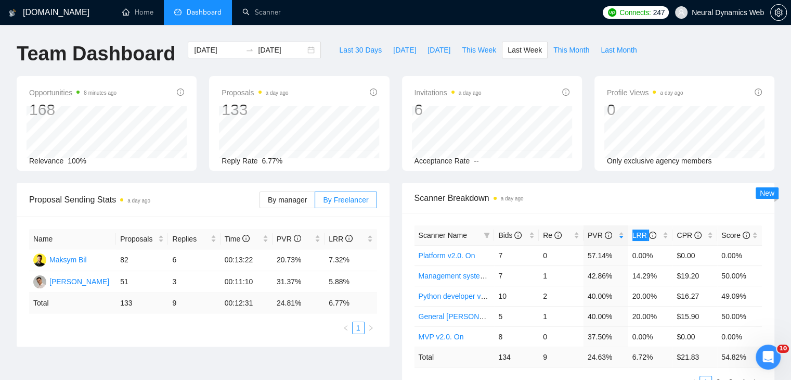 The image size is (791, 380). I want to click on span: LRR, so click(645, 235).